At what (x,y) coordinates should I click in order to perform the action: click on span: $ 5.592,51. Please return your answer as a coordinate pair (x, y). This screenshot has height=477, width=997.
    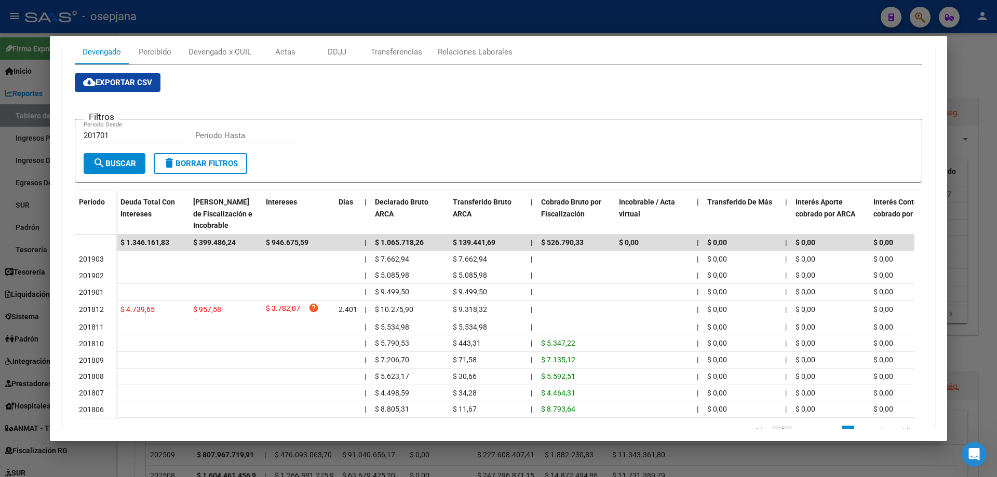
    Looking at the image, I should click on (558, 377).